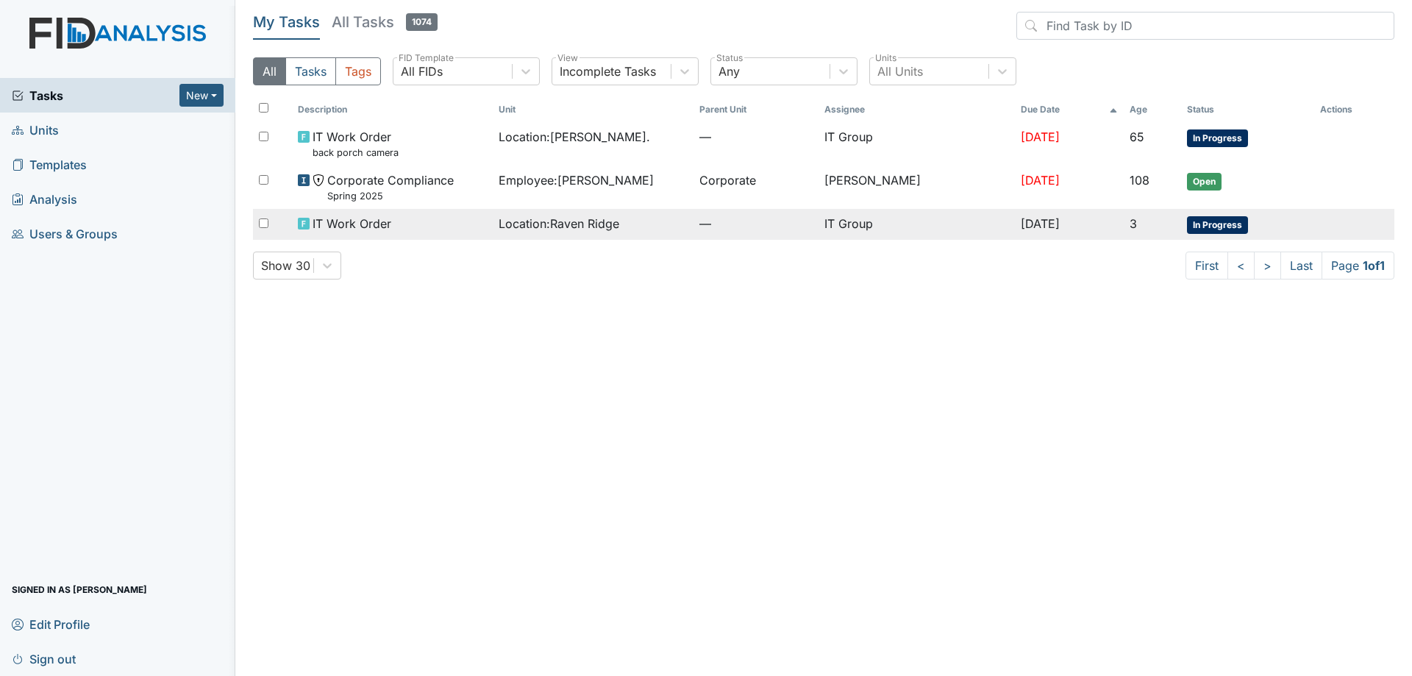 The image size is (1412, 676). Describe the element at coordinates (49, 164) in the screenshot. I see `span: Templates` at that location.